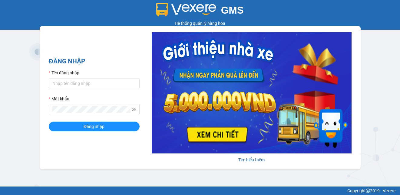 This screenshot has width=400, height=195. I want to click on span: GMS, so click(232, 10).